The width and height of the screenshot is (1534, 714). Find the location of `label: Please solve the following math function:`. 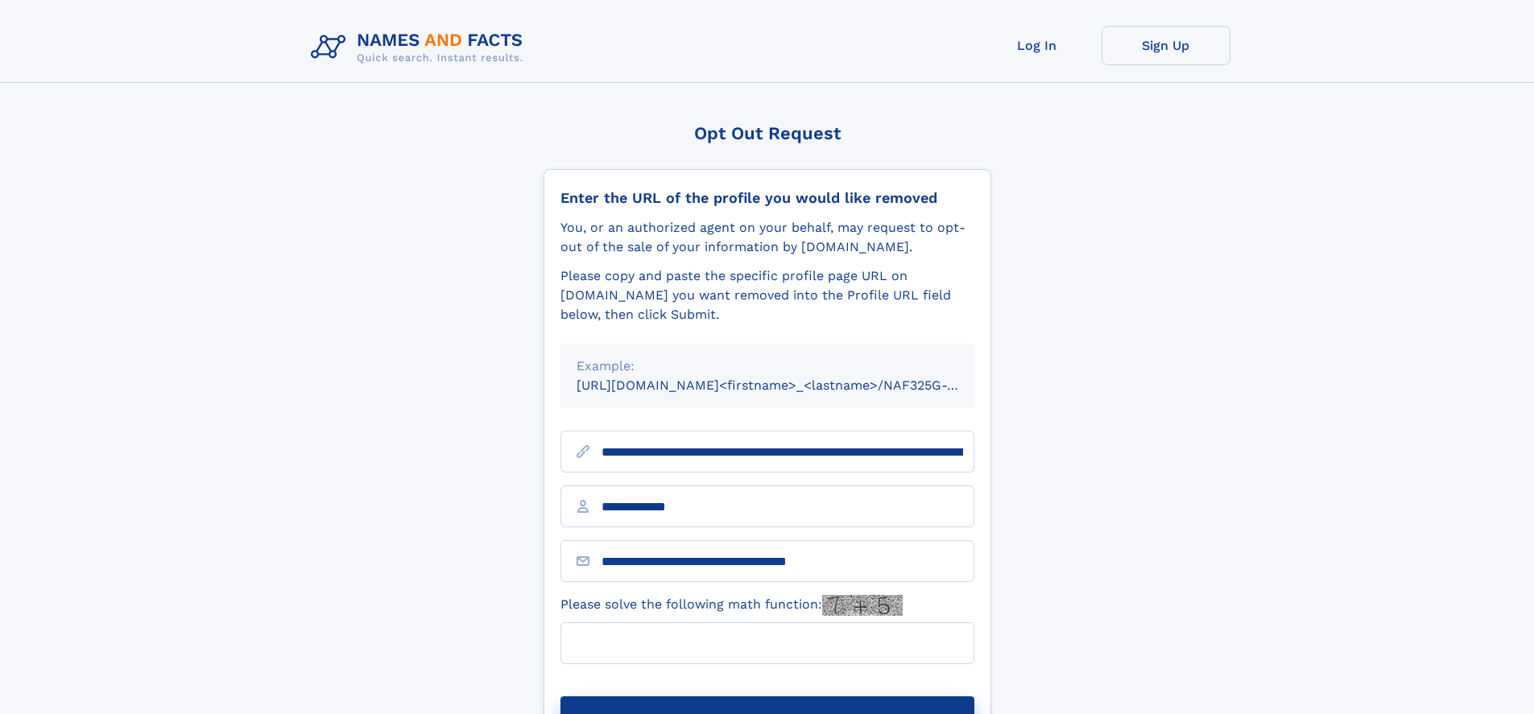

label: Please solve the following math function: is located at coordinates (731, 606).